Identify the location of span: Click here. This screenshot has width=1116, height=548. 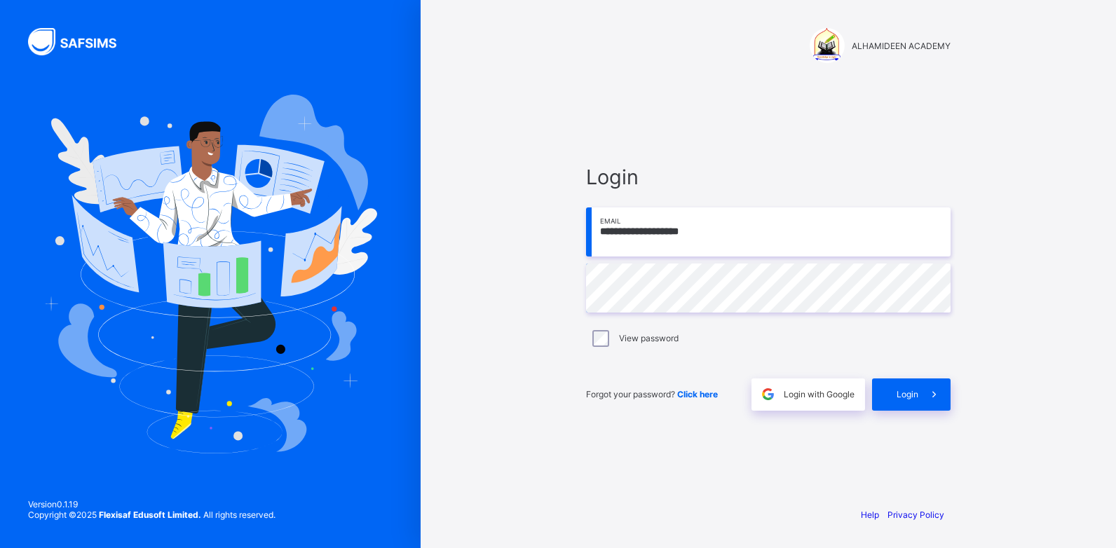
(697, 394).